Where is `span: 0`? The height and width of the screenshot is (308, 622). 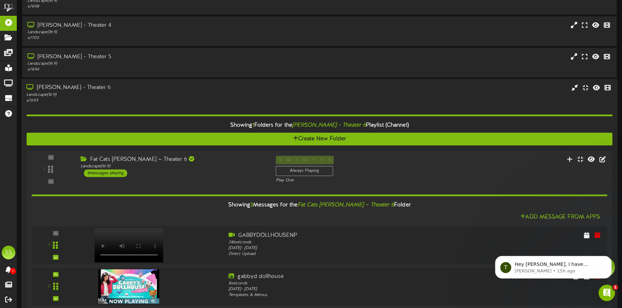 span: 0 is located at coordinates (13, 271).